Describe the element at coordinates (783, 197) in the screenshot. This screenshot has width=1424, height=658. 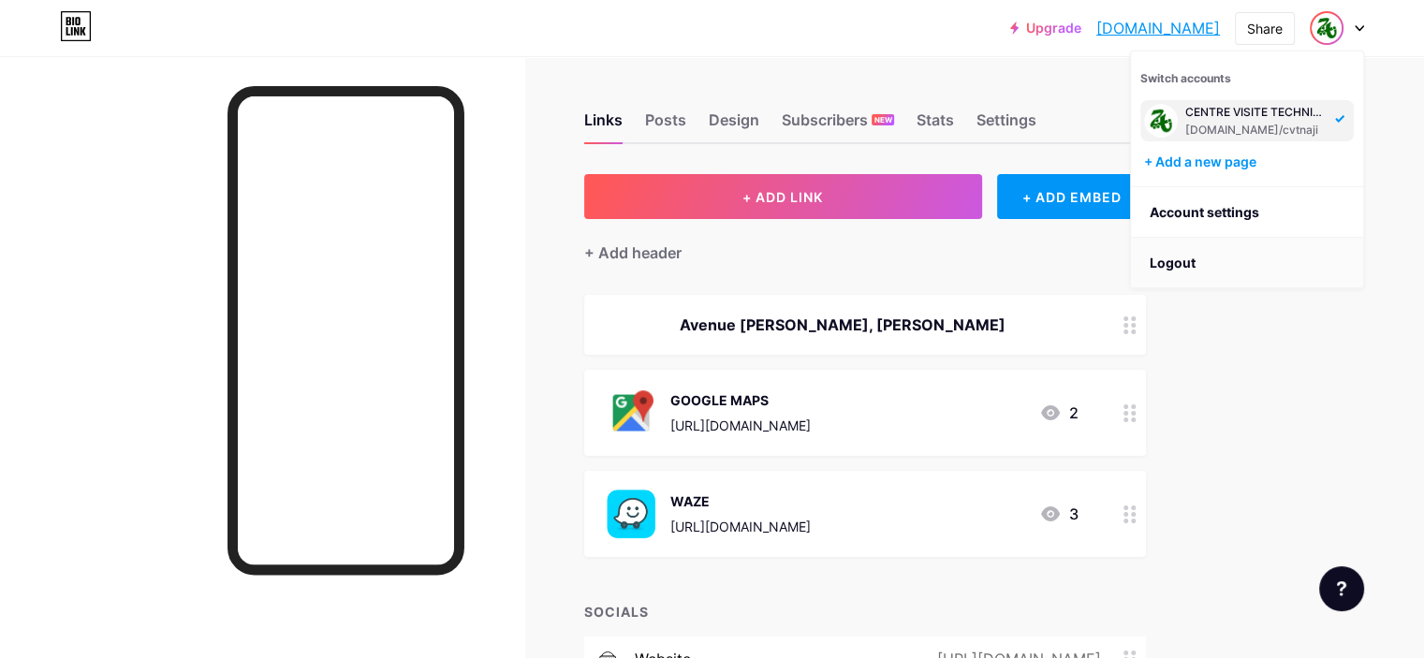
I see `span: + ADD LINK` at that location.